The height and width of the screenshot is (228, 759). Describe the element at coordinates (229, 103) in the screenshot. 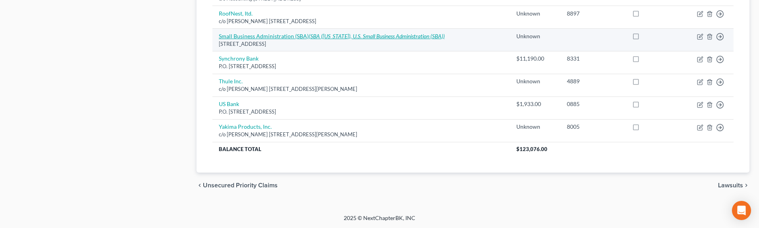

I see `a: US Bank` at that location.